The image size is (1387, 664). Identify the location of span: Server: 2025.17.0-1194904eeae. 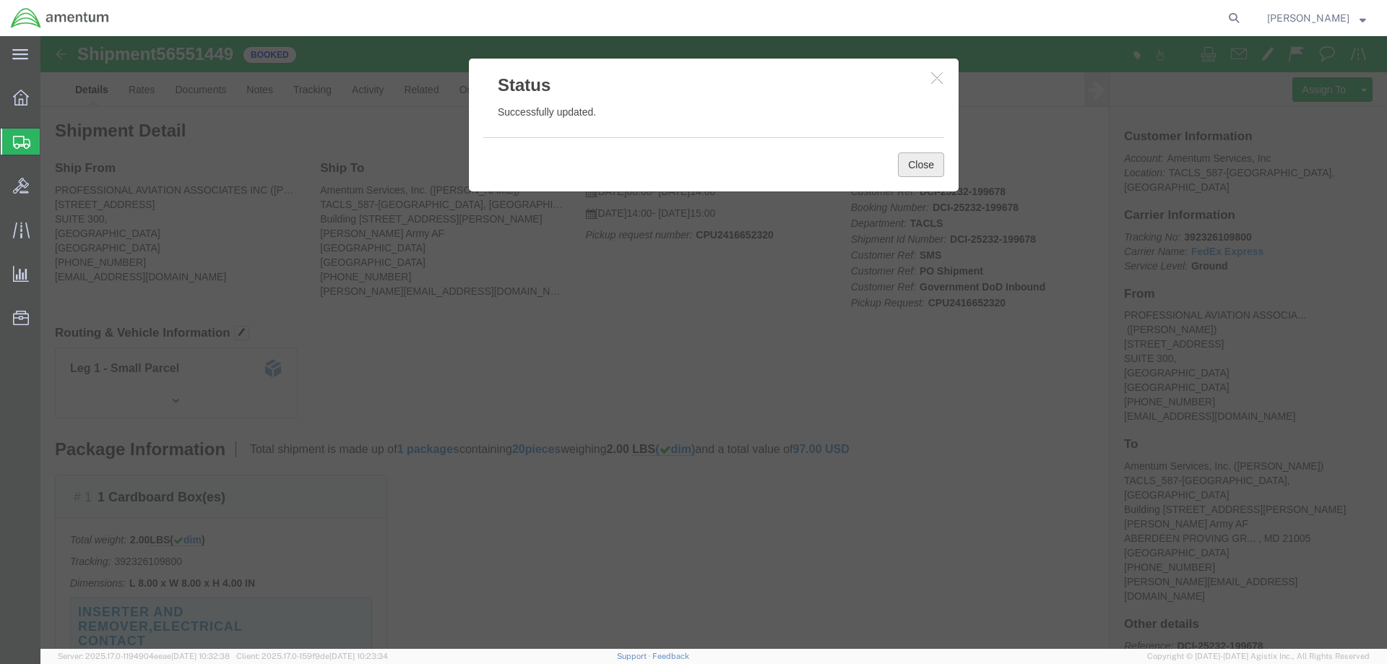
(144, 656).